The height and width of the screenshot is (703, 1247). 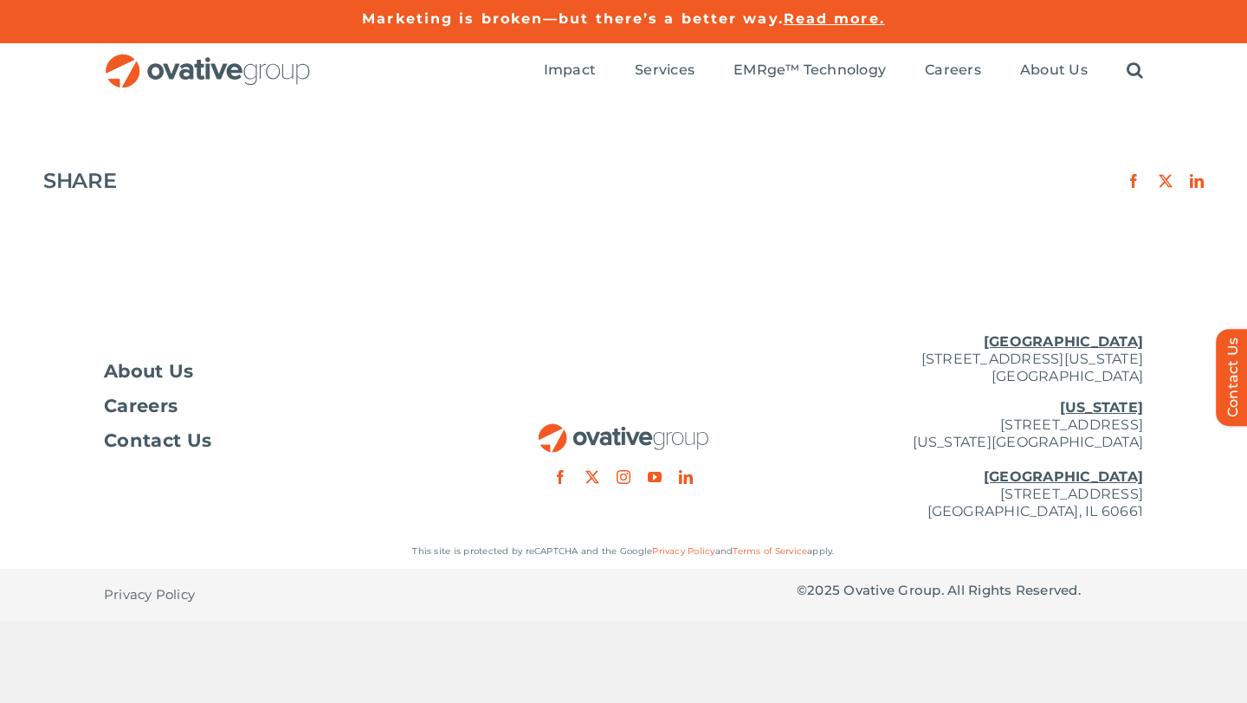 I want to click on a: Read more., so click(x=834, y=18).